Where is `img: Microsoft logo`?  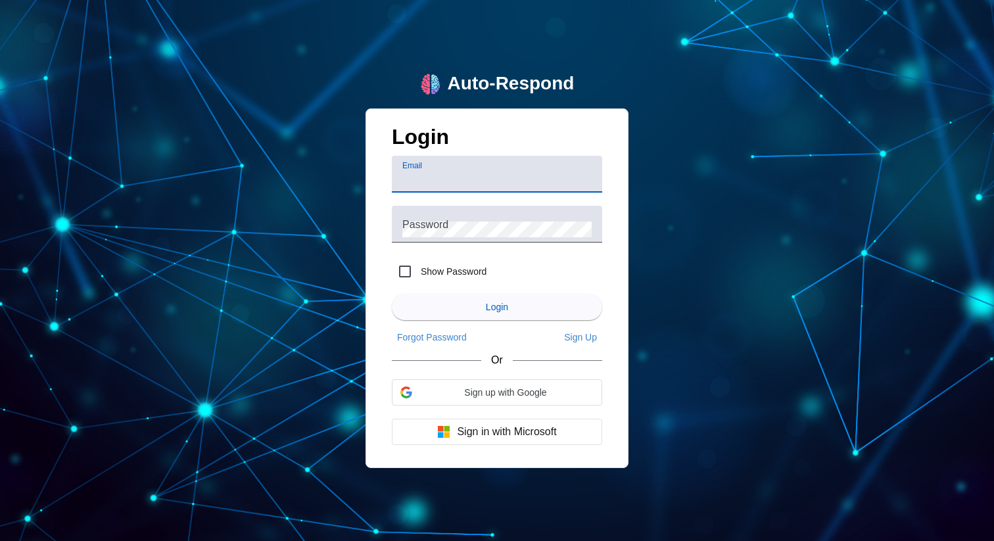
img: Microsoft logo is located at coordinates (444, 432).